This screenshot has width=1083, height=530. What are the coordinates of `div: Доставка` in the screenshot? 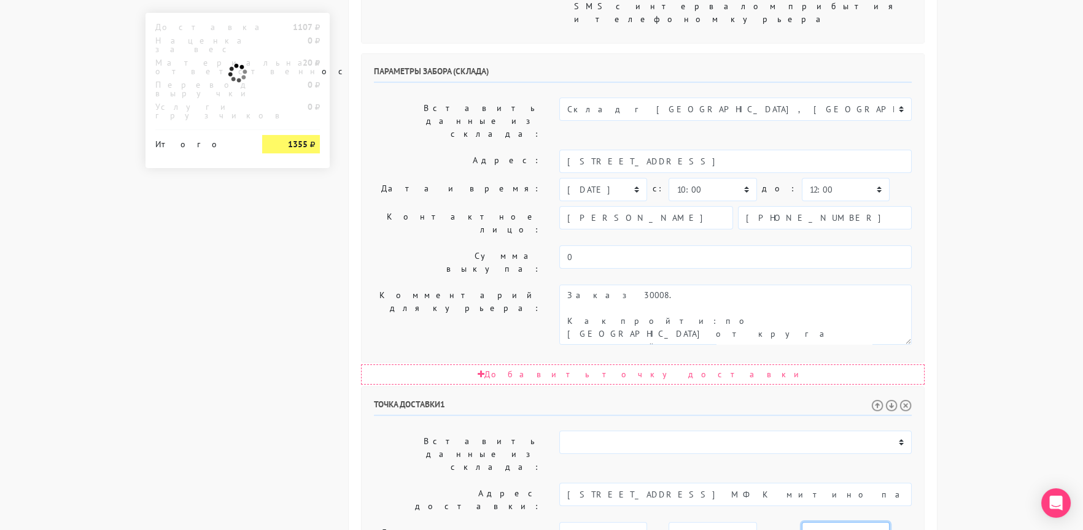 It's located at (199, 27).